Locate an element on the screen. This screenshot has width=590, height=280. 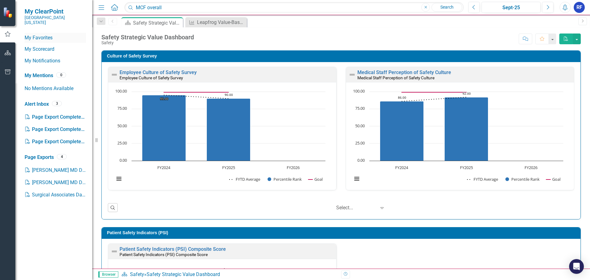
div: Safety is located at coordinates (148, 43).